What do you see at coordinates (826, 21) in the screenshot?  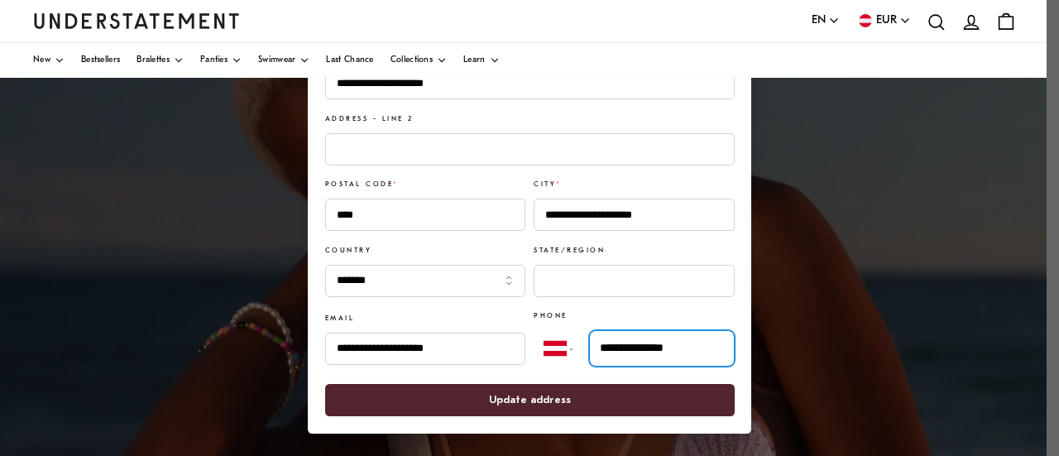 I see `button: EN` at bounding box center [826, 21].